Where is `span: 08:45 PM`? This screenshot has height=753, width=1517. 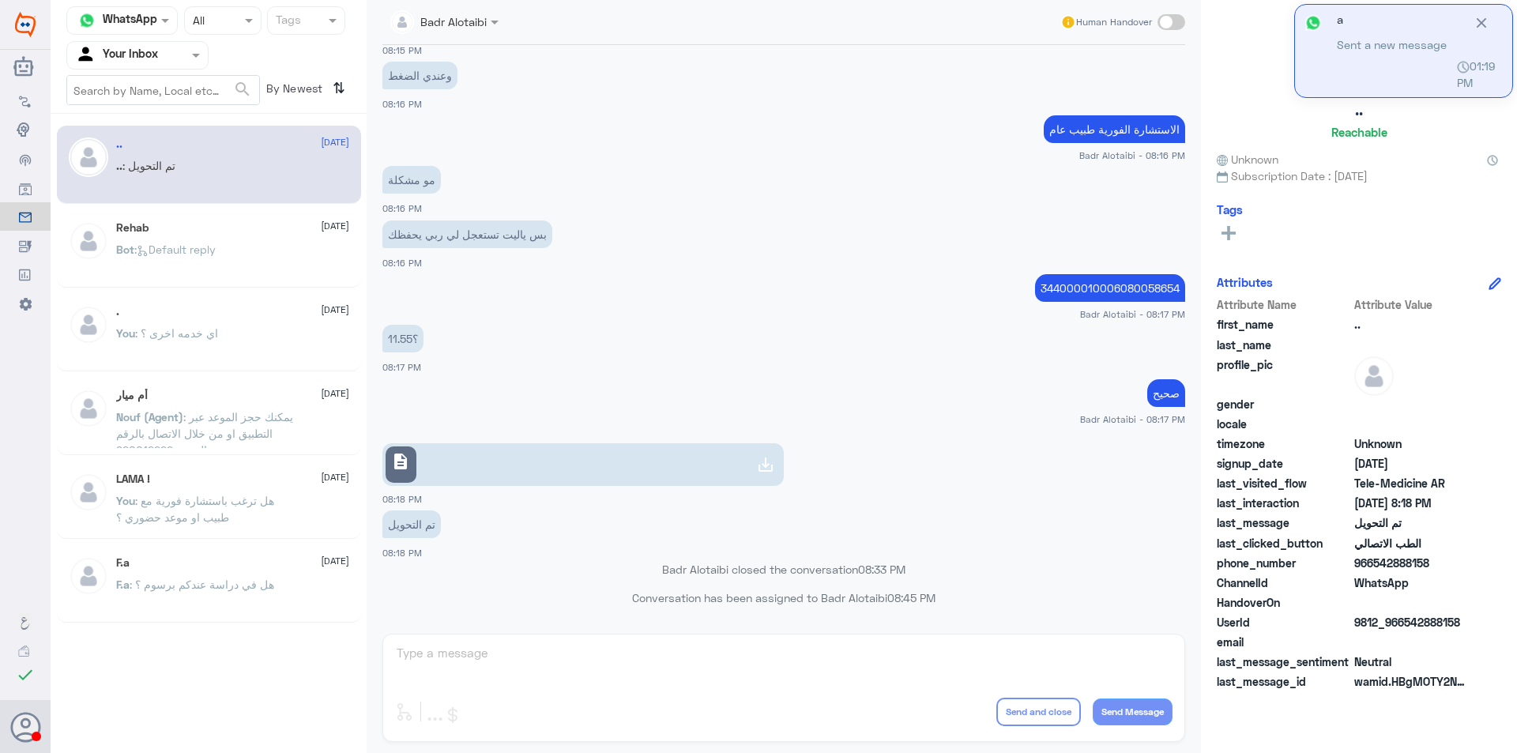 span: 08:45 PM is located at coordinates (911, 597).